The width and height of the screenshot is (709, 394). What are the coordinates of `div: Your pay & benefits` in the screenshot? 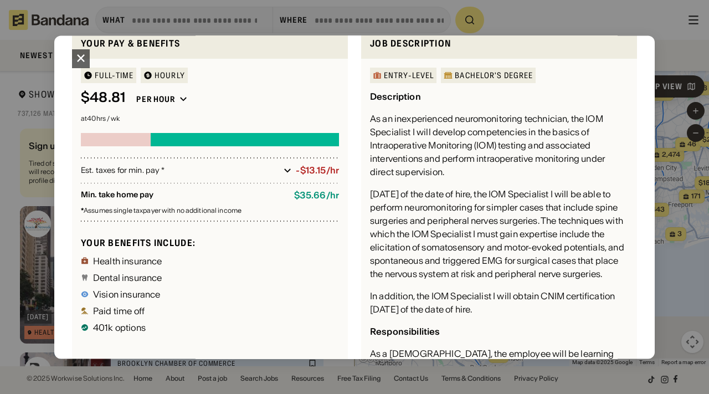 It's located at (210, 43).